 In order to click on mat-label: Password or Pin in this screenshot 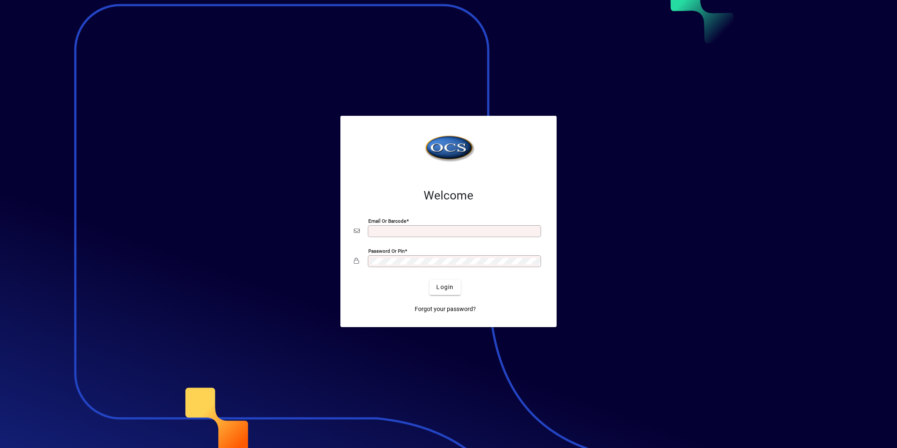, I will do `click(386, 250)`.